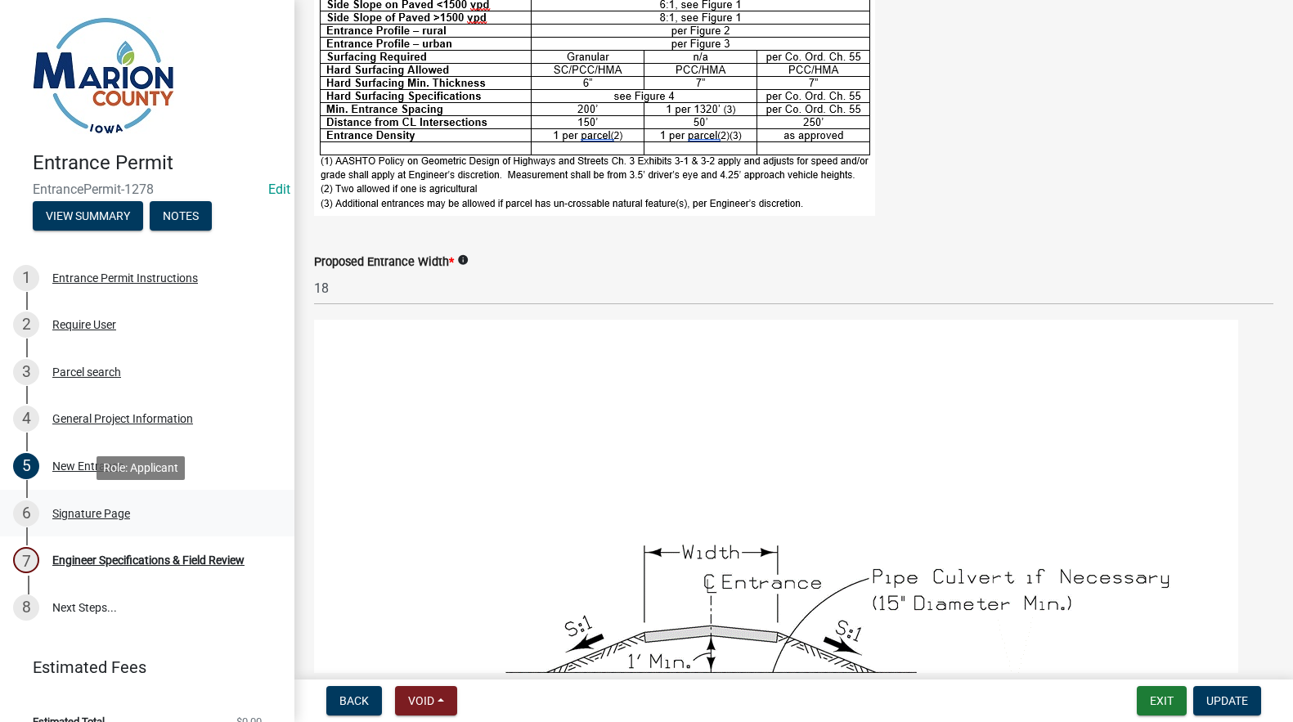 The width and height of the screenshot is (1293, 722). What do you see at coordinates (123, 419) in the screenshot?
I see `div: General Project Information` at bounding box center [123, 419].